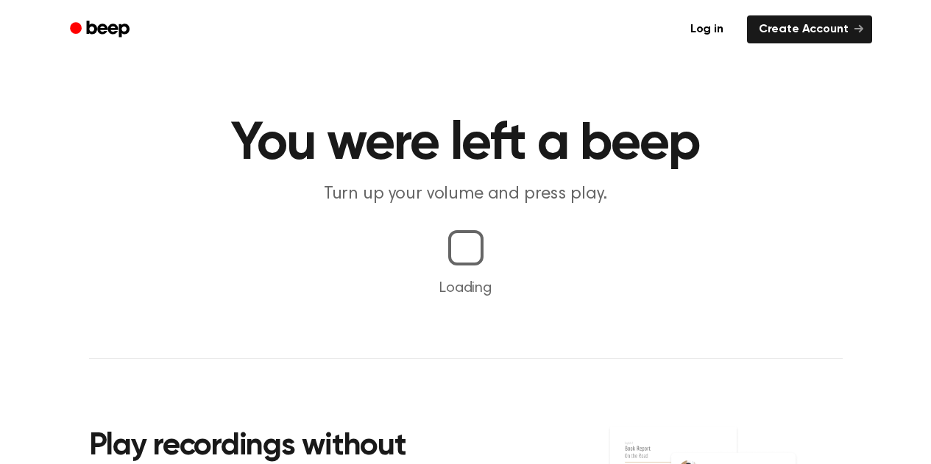 Image resolution: width=931 pixels, height=464 pixels. What do you see at coordinates (466, 194) in the screenshot?
I see `p: Turn up your volume and press play.` at bounding box center [466, 194].